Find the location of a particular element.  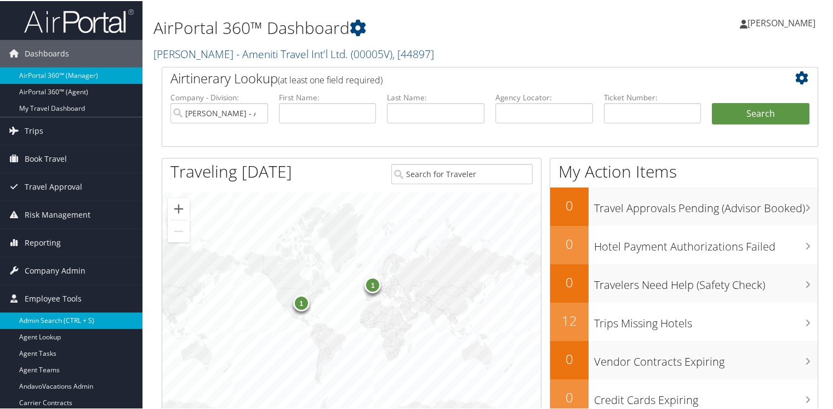

h3: Hotel Payment Authorizations Failed is located at coordinates (705, 243).